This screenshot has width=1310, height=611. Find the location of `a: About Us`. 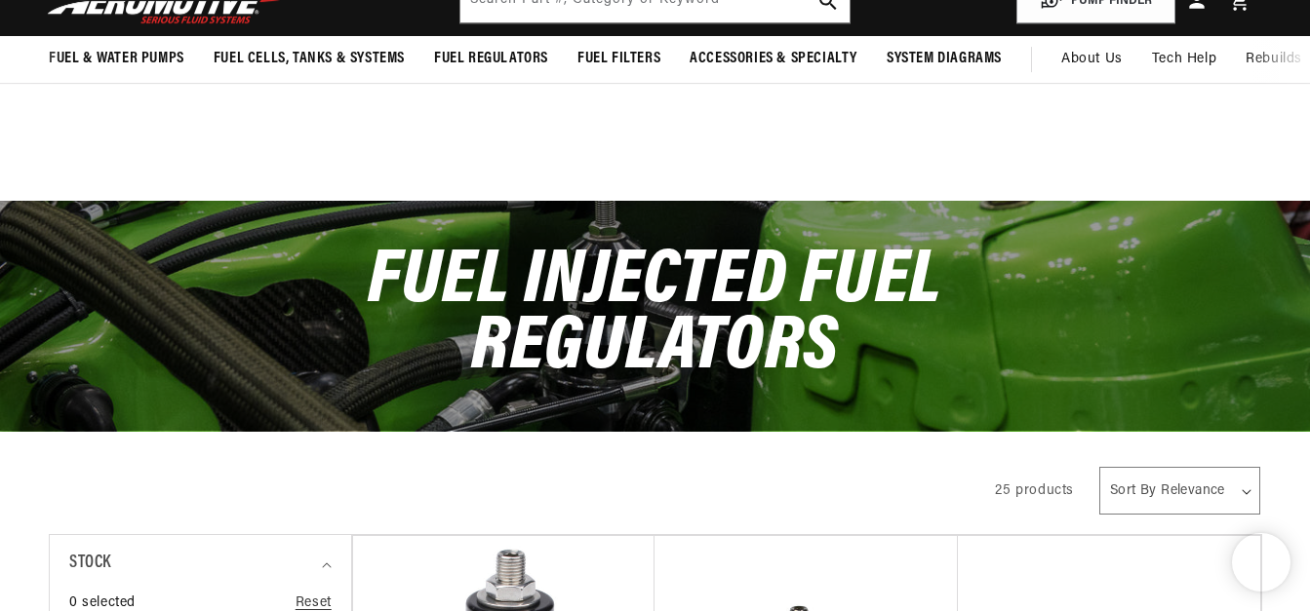

a: About Us is located at coordinates (1091, 59).